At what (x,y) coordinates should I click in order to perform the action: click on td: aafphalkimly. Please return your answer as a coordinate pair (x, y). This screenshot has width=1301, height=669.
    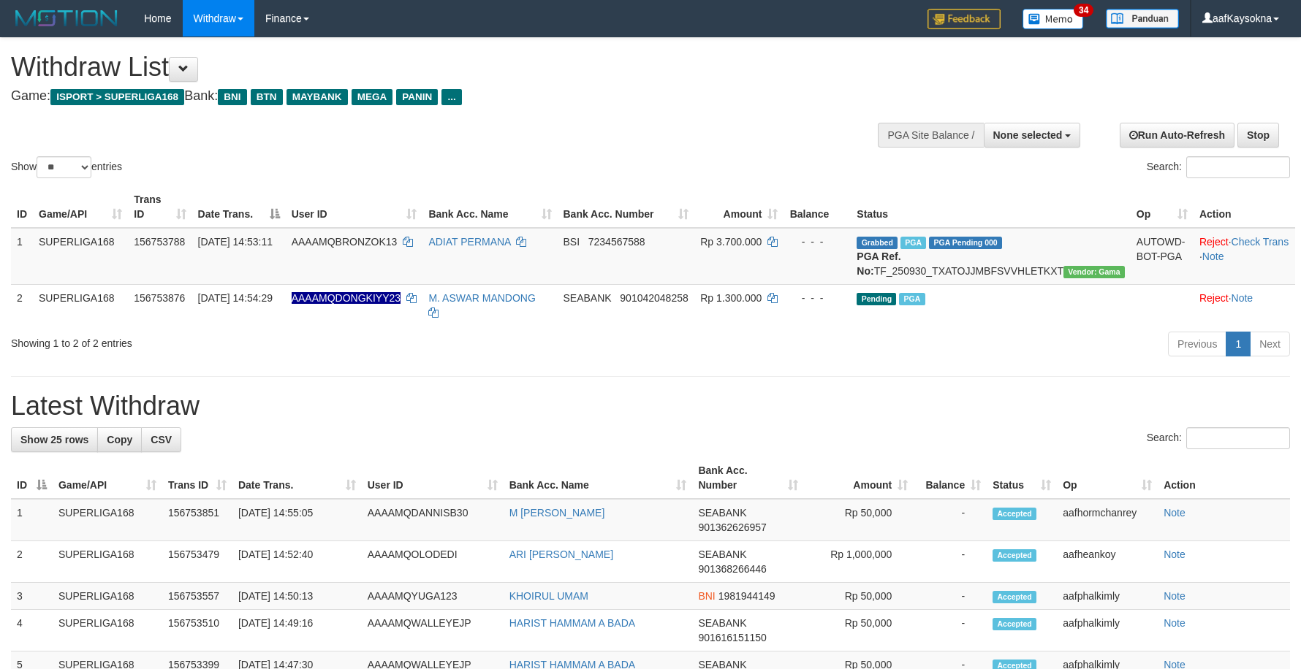
    Looking at the image, I should click on (1107, 596).